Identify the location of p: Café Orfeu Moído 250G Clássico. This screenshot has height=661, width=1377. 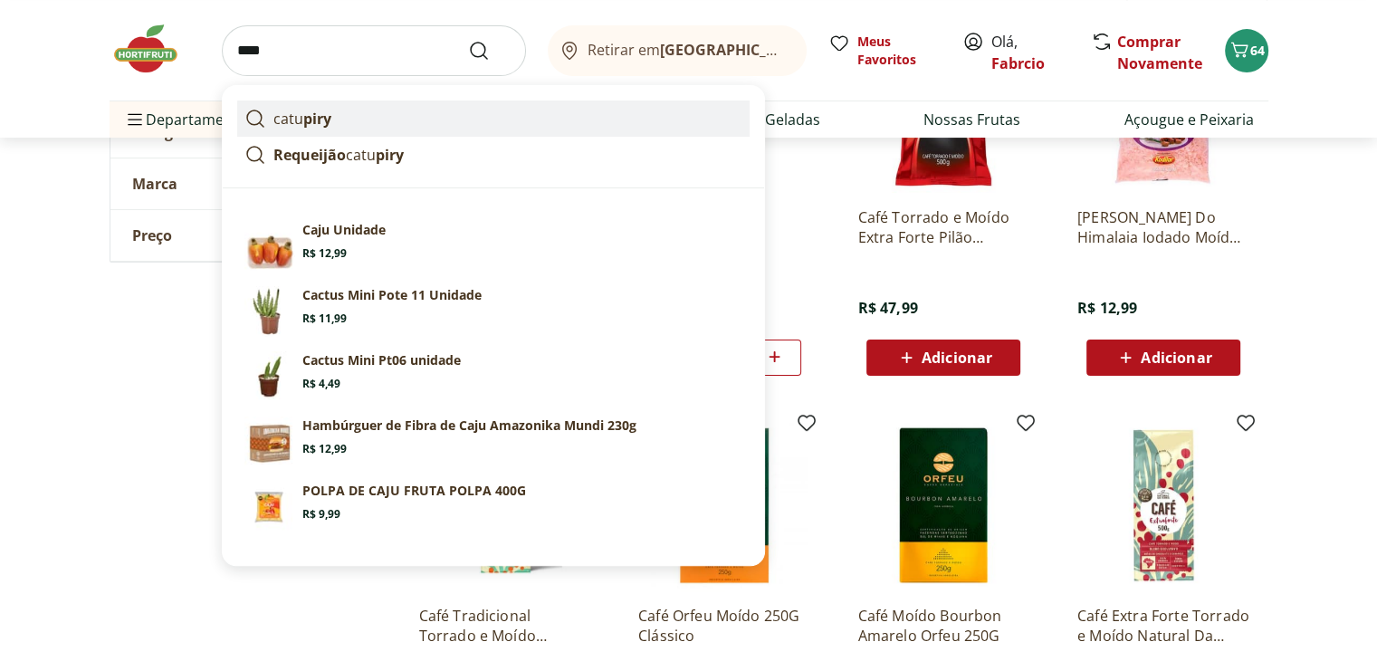
(724, 626).